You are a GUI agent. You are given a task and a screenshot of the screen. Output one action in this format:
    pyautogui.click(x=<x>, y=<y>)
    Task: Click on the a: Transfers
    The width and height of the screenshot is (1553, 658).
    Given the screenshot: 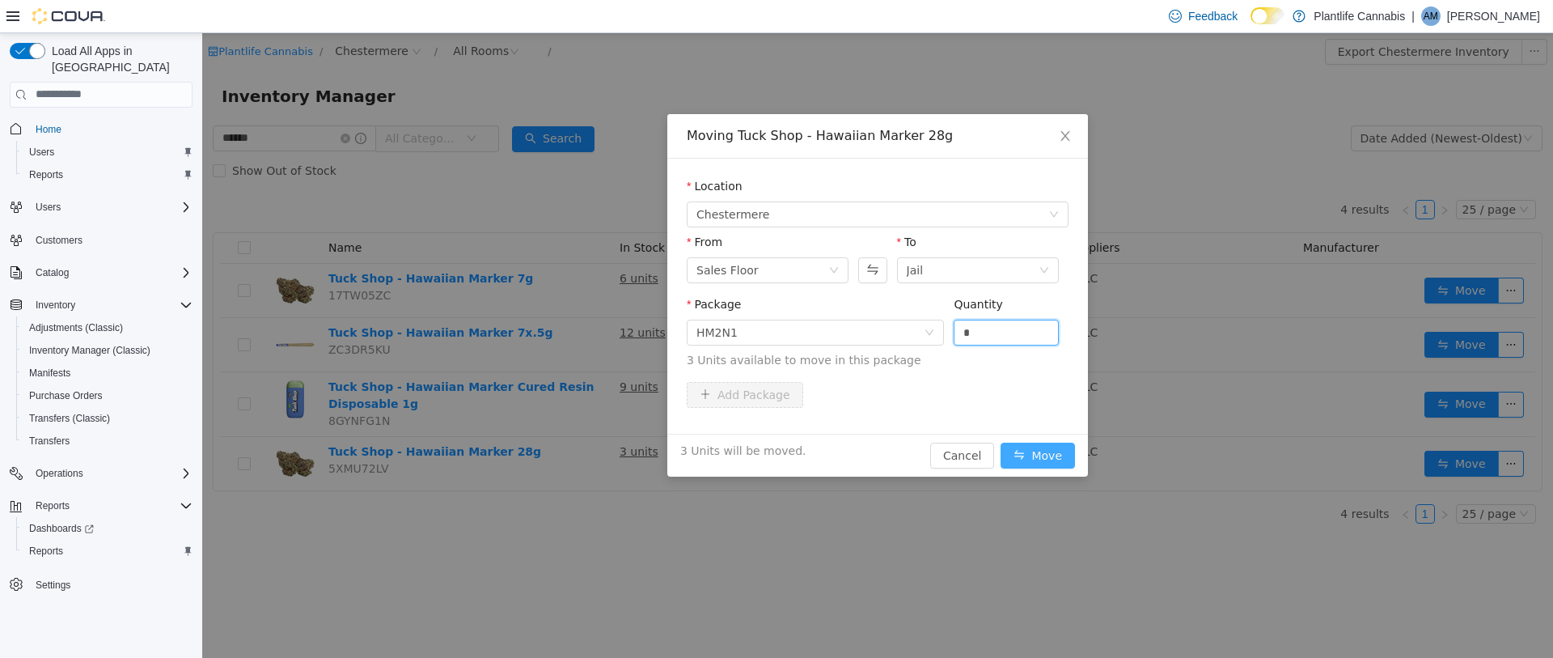 What is the action you would take?
    pyautogui.click(x=49, y=441)
    